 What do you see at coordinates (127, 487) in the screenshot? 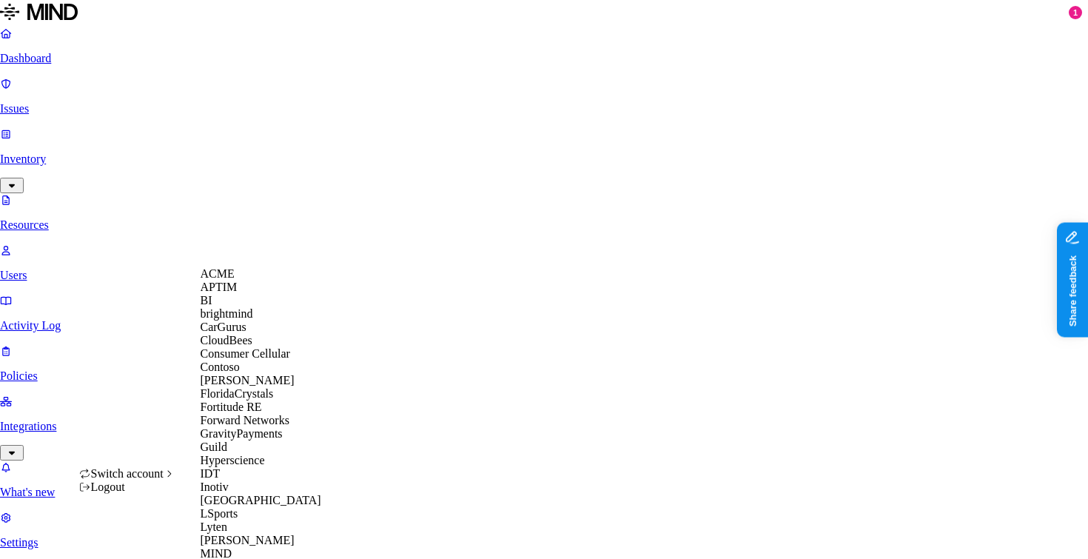
I see `div: Logout` at bounding box center [127, 487].